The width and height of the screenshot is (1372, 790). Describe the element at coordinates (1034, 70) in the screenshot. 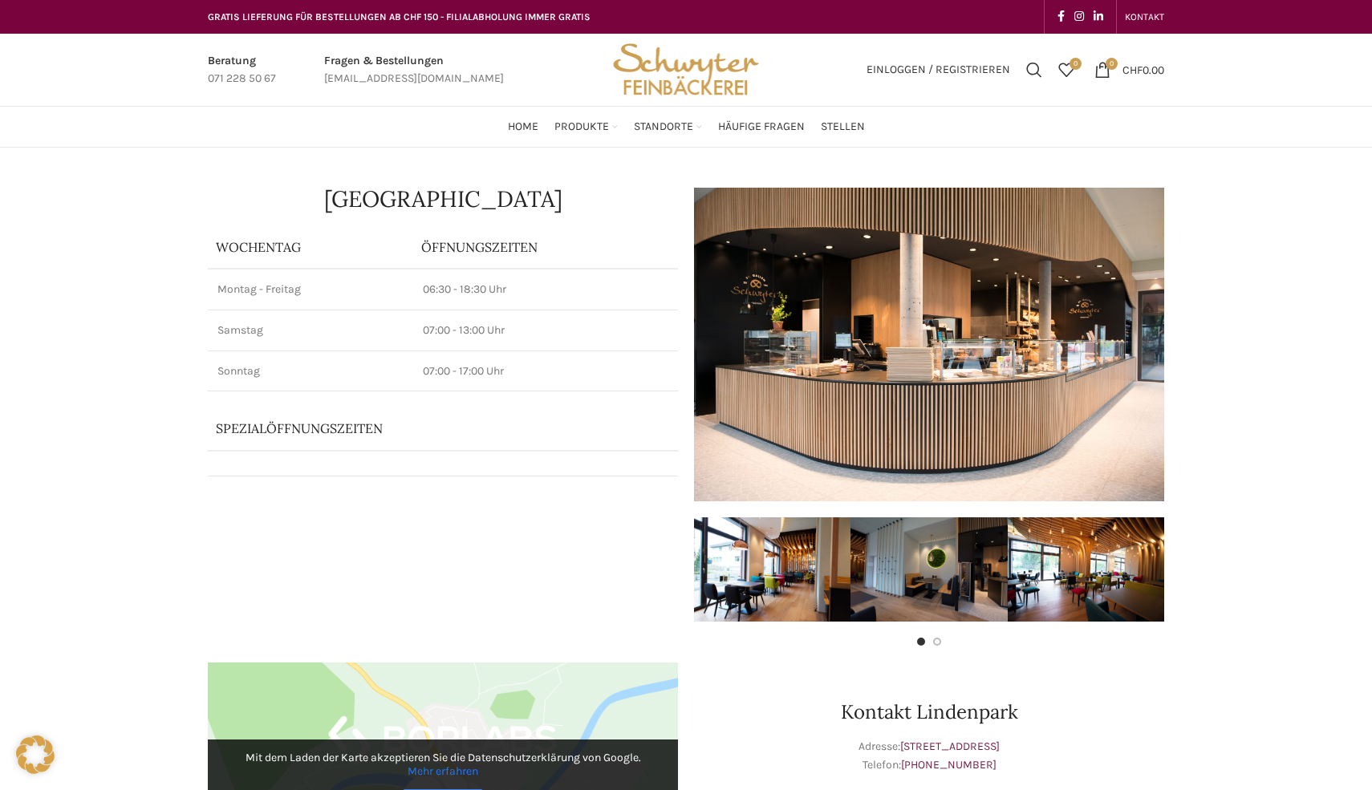

I see `div: Suchen` at that location.